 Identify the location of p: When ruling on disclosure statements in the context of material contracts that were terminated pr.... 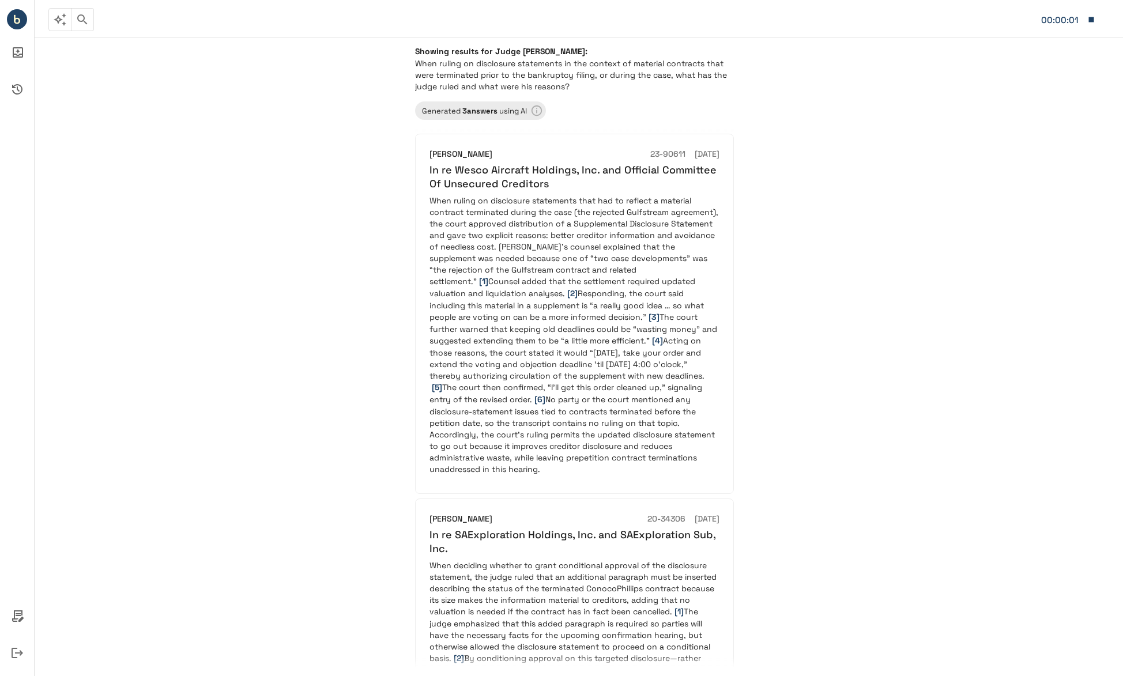
(579, 75).